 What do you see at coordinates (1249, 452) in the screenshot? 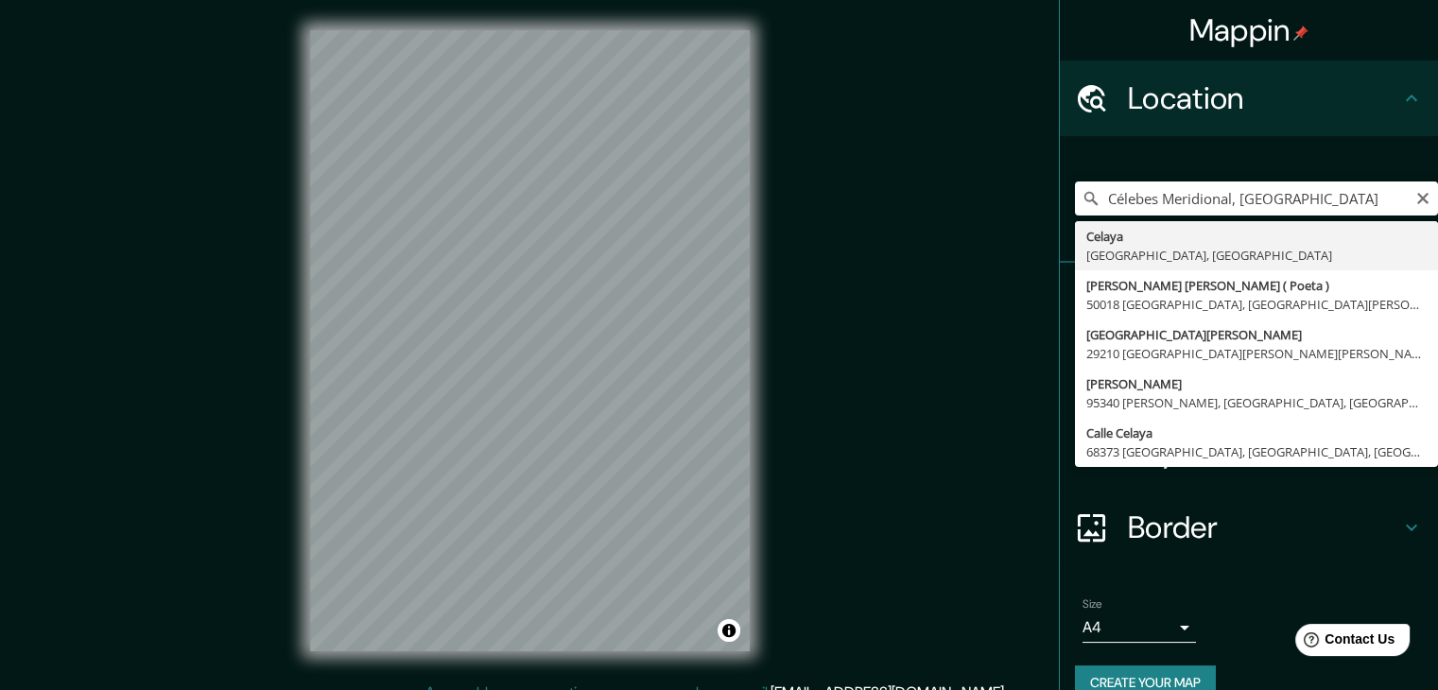
I see `div: Layout` at bounding box center [1249, 452].